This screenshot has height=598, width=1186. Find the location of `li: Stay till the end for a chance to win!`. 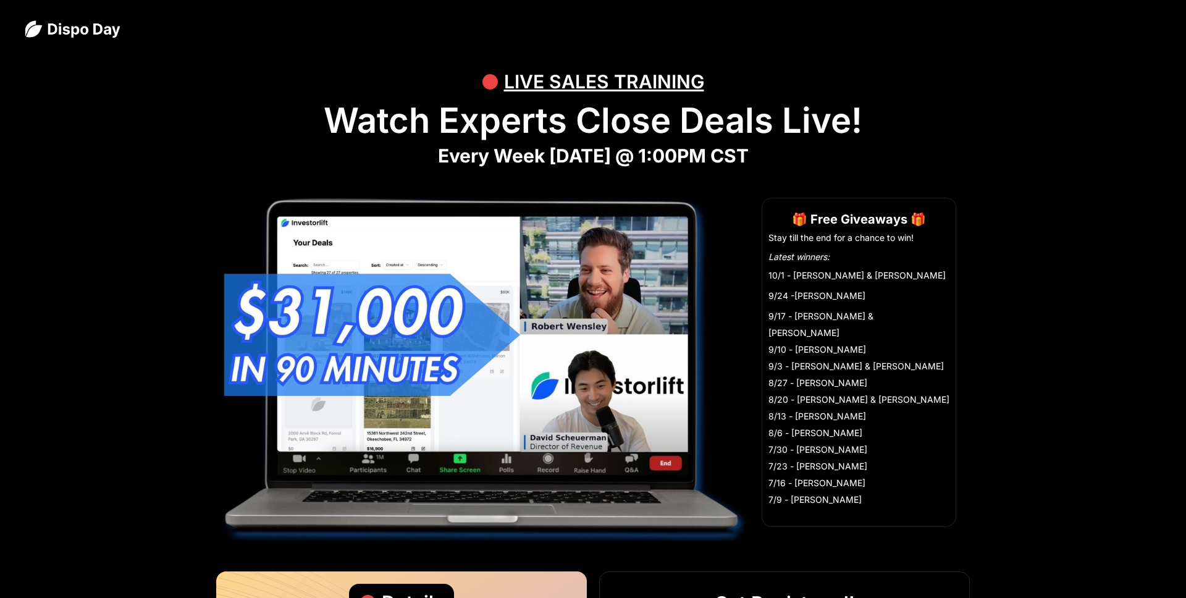

li: Stay till the end for a chance to win! is located at coordinates (859, 238).